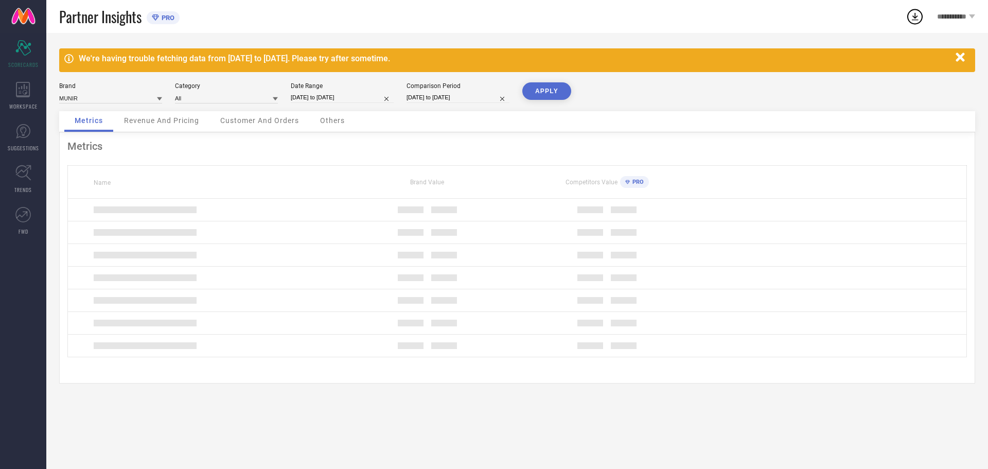  I want to click on div: Open download list, so click(915, 16).